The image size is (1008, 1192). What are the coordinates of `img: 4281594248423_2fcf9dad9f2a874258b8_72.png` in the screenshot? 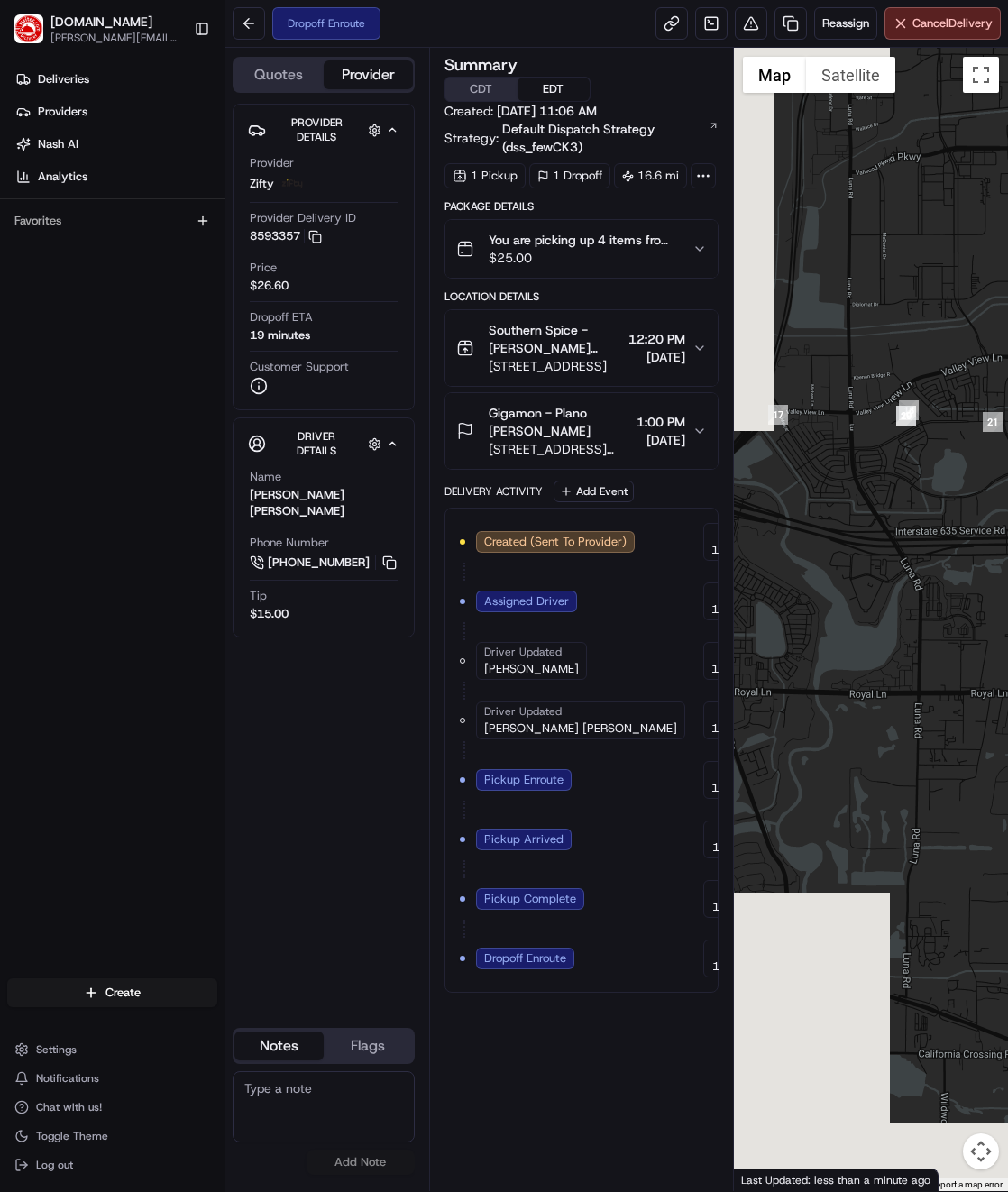 It's located at (54, 189).